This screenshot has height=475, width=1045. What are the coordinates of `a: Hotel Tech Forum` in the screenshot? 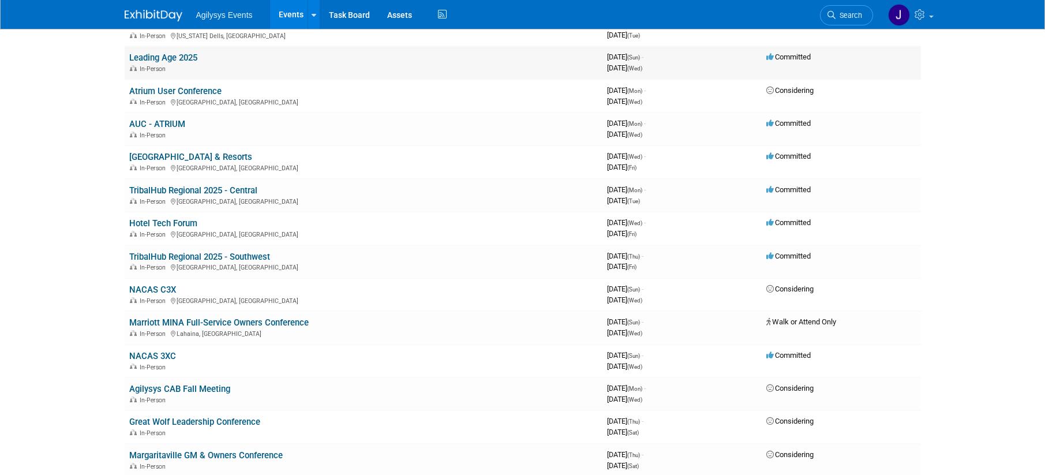 It's located at (163, 223).